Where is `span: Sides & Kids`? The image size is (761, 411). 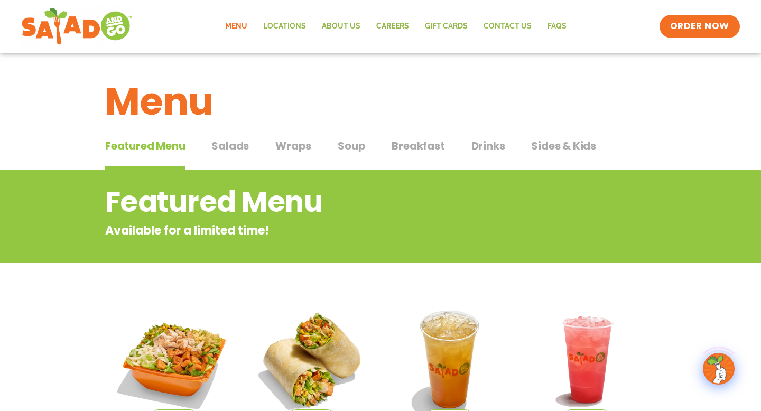 span: Sides & Kids is located at coordinates (563, 146).